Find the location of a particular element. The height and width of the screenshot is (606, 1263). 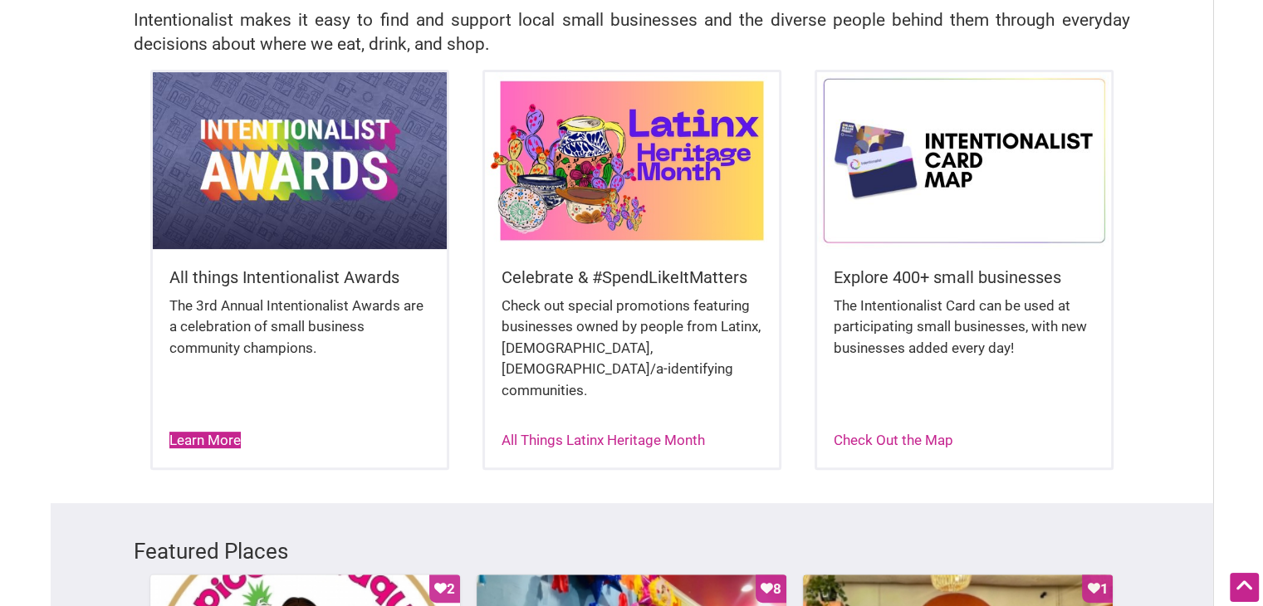

h2: Intentionalist makes it easy to find and support local small businesses and the diverse people be... is located at coordinates (632, 32).